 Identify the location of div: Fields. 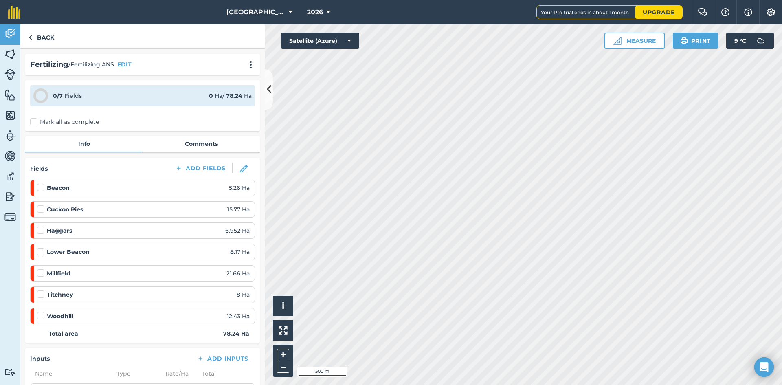
(67, 96).